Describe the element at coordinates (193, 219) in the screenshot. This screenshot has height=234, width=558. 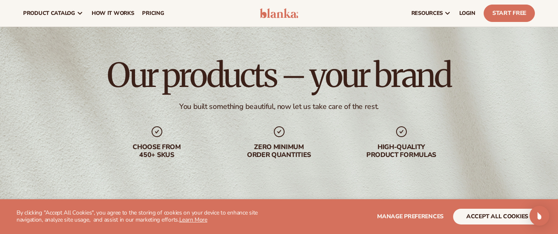
I see `a: Learn More` at that location.